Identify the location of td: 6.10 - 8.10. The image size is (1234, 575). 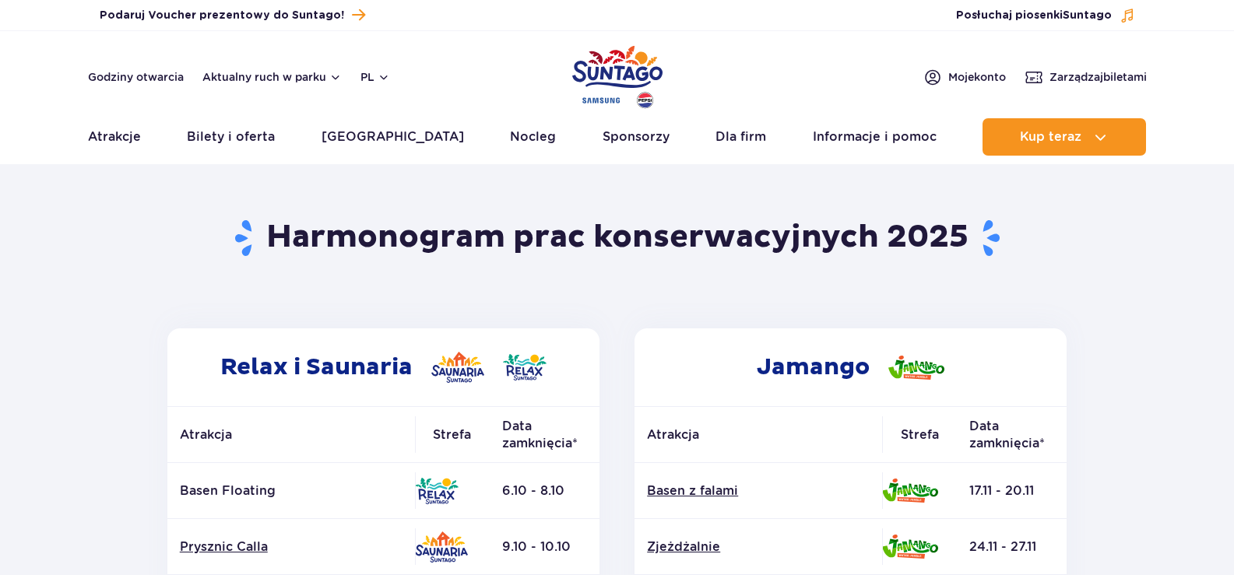
(544, 491).